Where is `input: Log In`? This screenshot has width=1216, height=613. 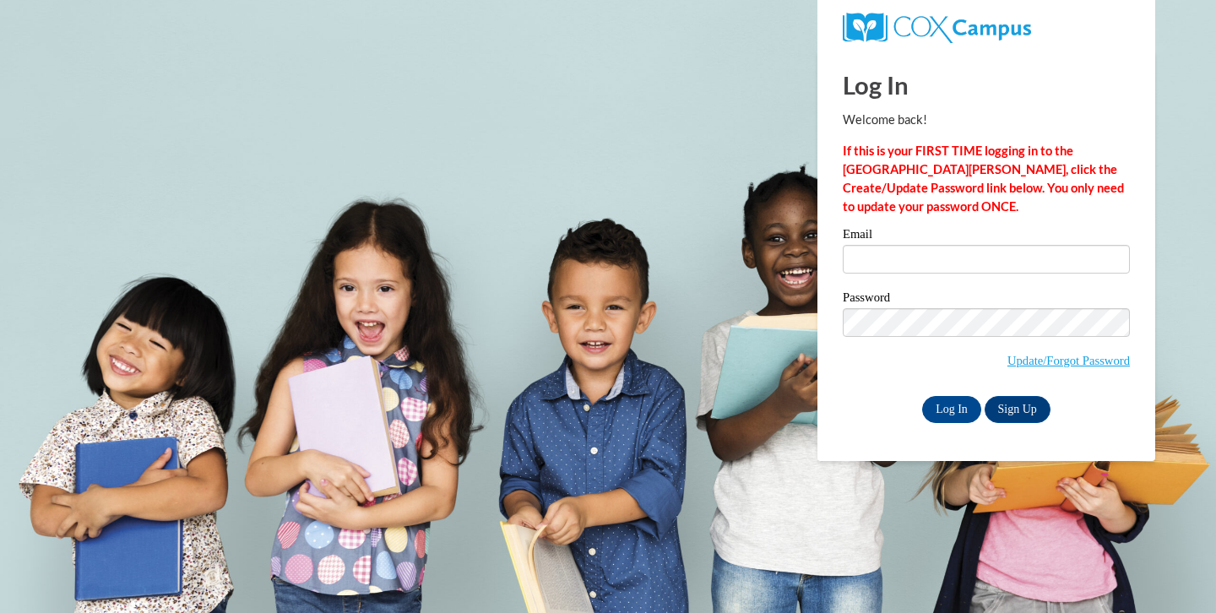
input: Log In is located at coordinates (952, 410).